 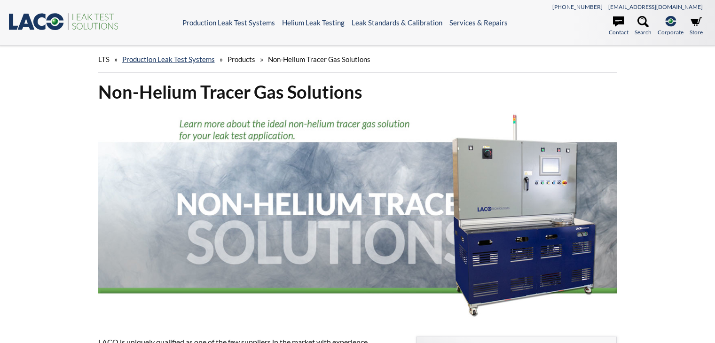 What do you see at coordinates (358, 215) in the screenshot?
I see `img: Non-Helium Trace Solutions header` at bounding box center [358, 215].